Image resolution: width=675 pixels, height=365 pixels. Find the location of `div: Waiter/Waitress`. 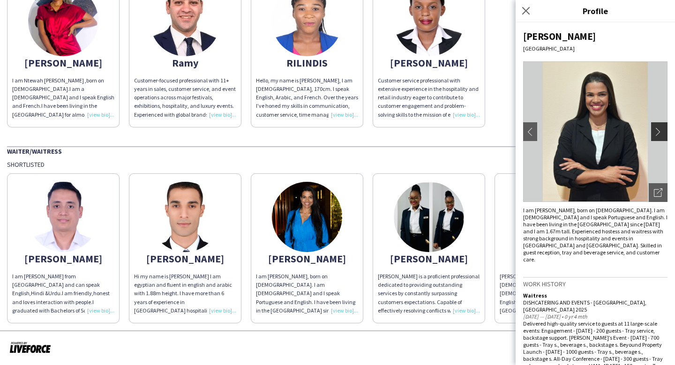

div: Waiter/Waitress is located at coordinates (338, 151).